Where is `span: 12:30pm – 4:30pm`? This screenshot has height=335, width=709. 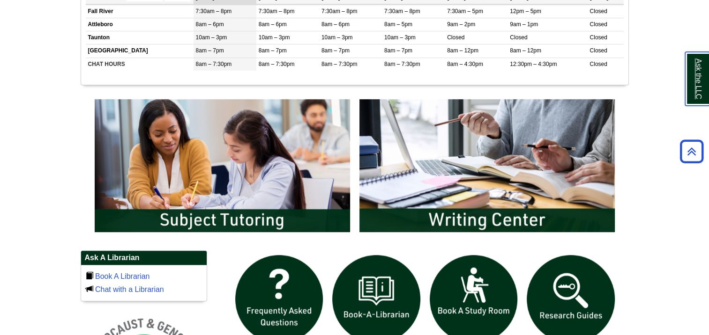 span: 12:30pm – 4:30pm is located at coordinates (533, 64).